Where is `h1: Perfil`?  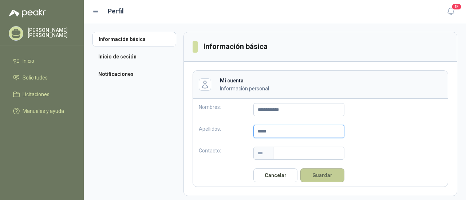
h1: Perfil is located at coordinates (116, 11).